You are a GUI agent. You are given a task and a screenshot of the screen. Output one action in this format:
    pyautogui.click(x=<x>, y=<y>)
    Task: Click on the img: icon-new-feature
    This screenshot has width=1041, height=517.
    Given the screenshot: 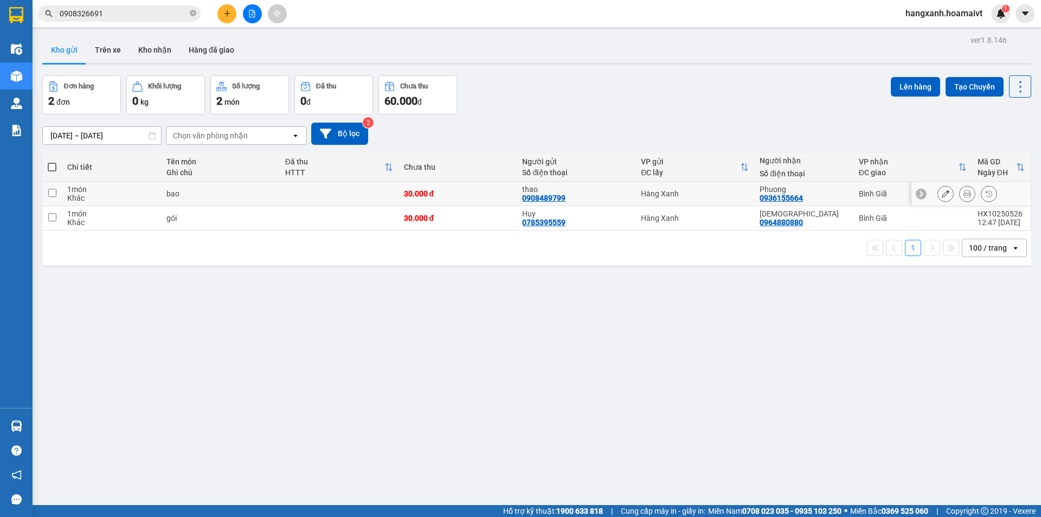 What is the action you would take?
    pyautogui.click(x=1001, y=14)
    